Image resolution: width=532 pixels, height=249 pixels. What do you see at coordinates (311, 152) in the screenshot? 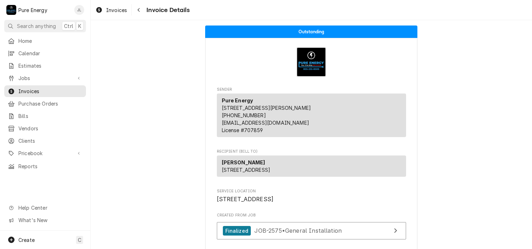
I see `span: Recipient (Bill To)` at bounding box center [311, 152].